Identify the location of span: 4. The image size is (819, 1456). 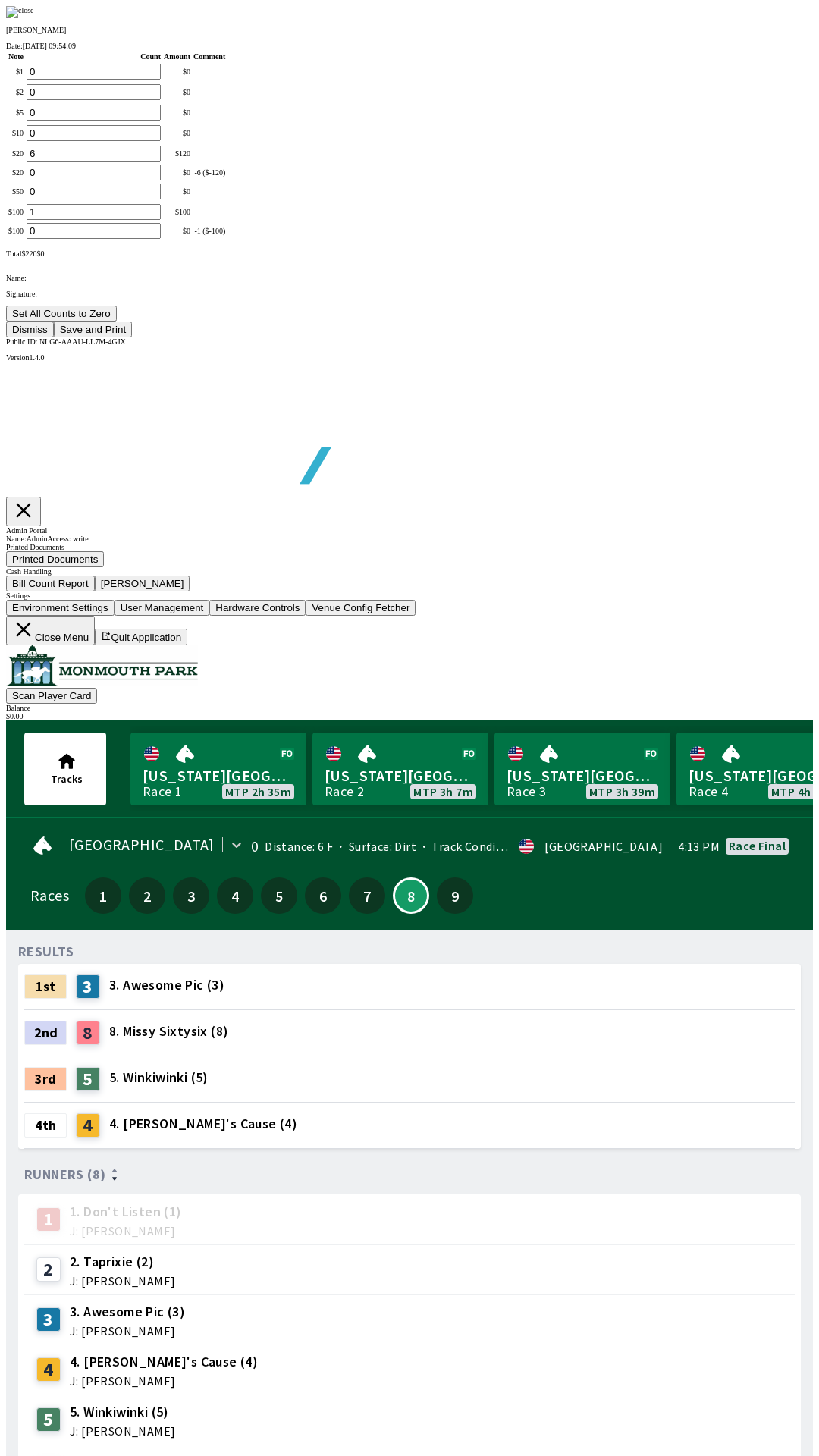
(235, 896).